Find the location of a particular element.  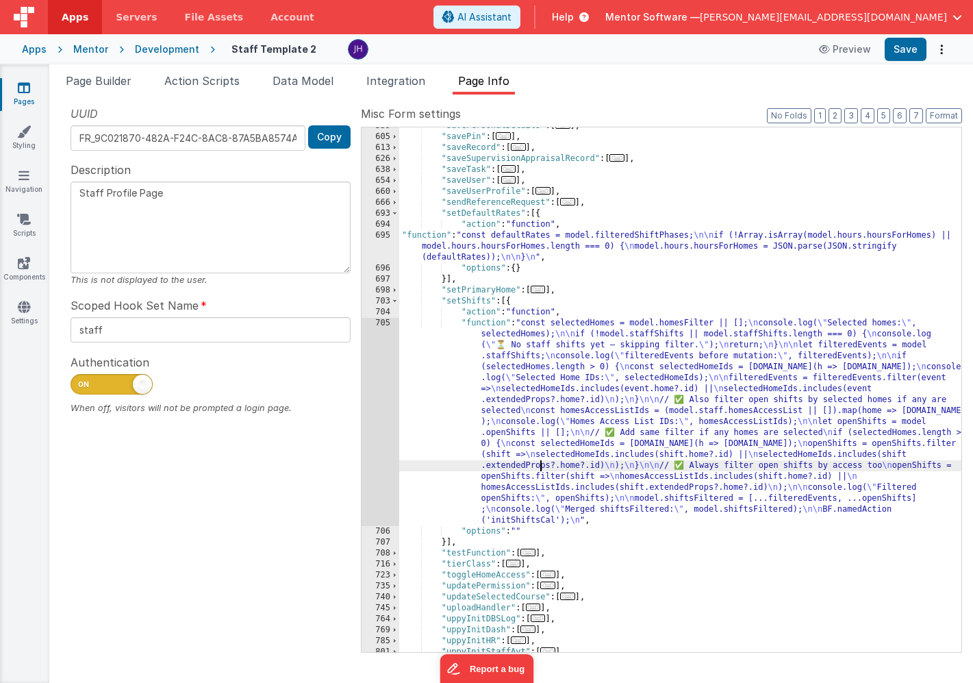

span: Mentor Software — is located at coordinates (653, 17).